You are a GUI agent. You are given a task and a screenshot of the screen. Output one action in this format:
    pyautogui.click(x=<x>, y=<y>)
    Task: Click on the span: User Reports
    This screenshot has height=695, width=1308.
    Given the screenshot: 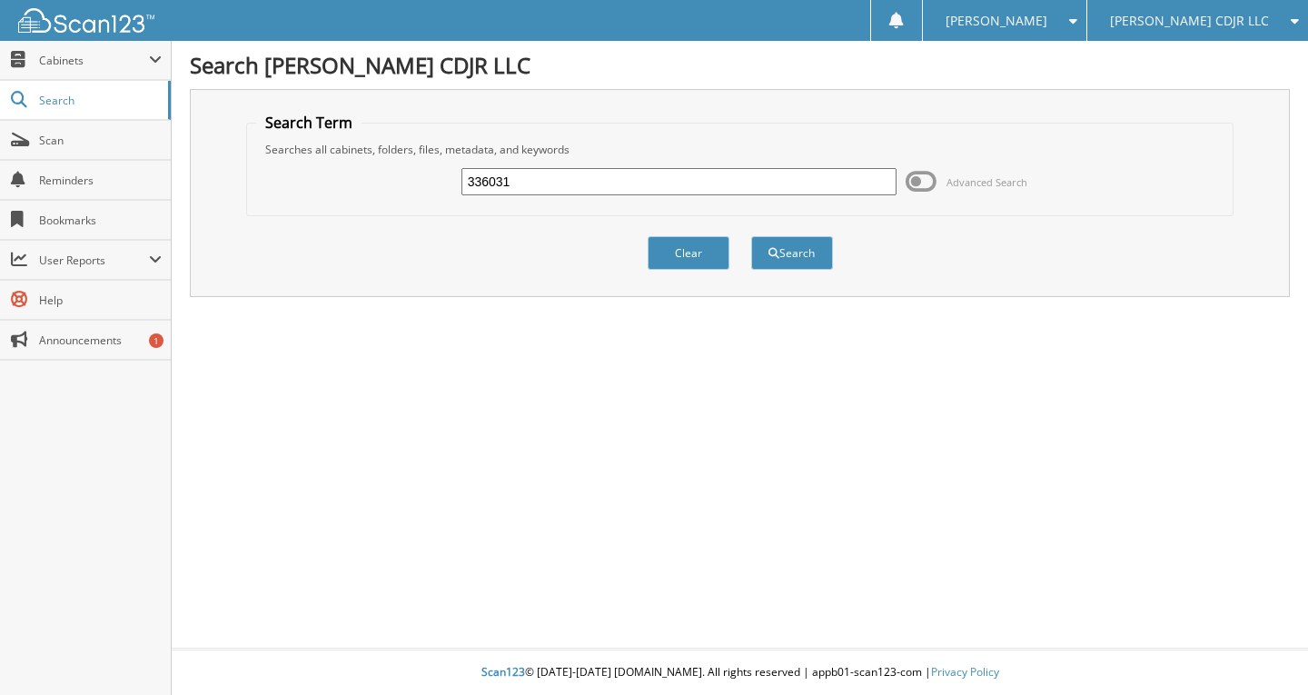 What is the action you would take?
    pyautogui.click(x=94, y=260)
    